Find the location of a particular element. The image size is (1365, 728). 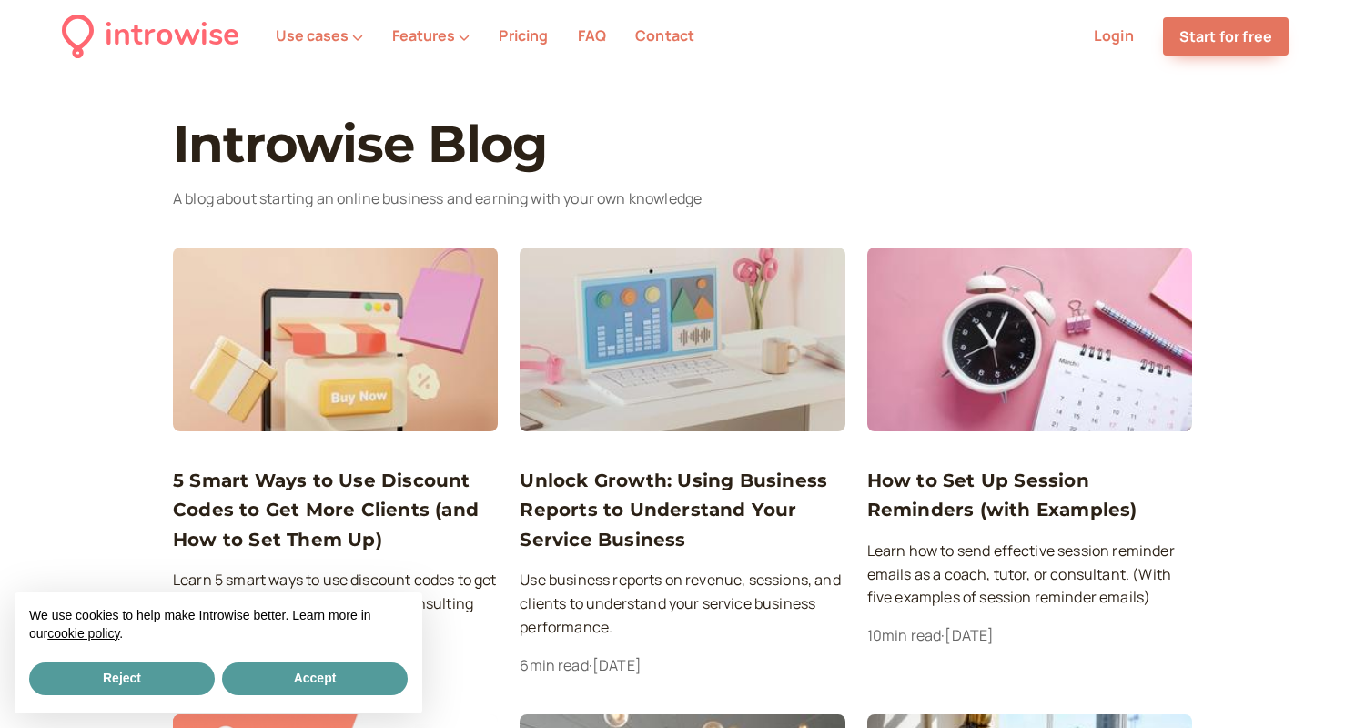

span: 10 min read is located at coordinates (904, 635).